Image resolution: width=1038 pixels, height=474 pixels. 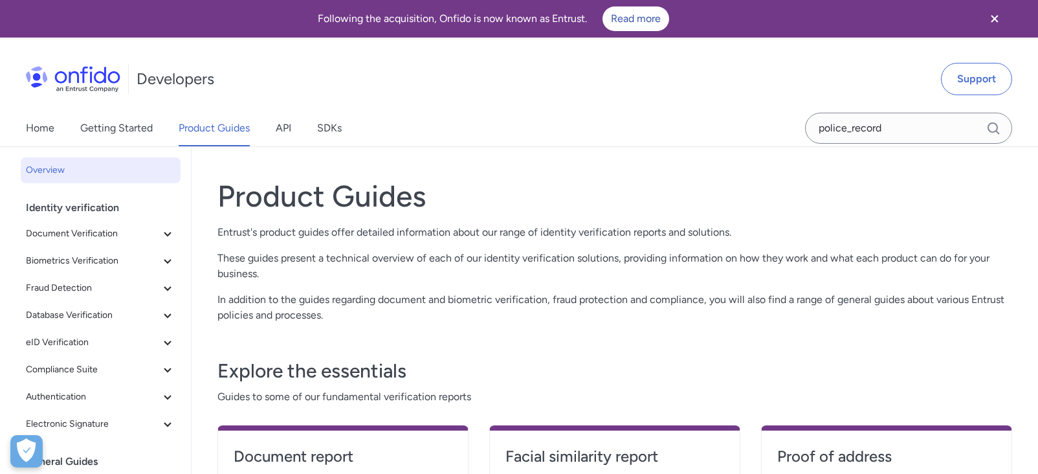 What do you see at coordinates (93, 234) in the screenshot?
I see `span: Document Verification` at bounding box center [93, 234].